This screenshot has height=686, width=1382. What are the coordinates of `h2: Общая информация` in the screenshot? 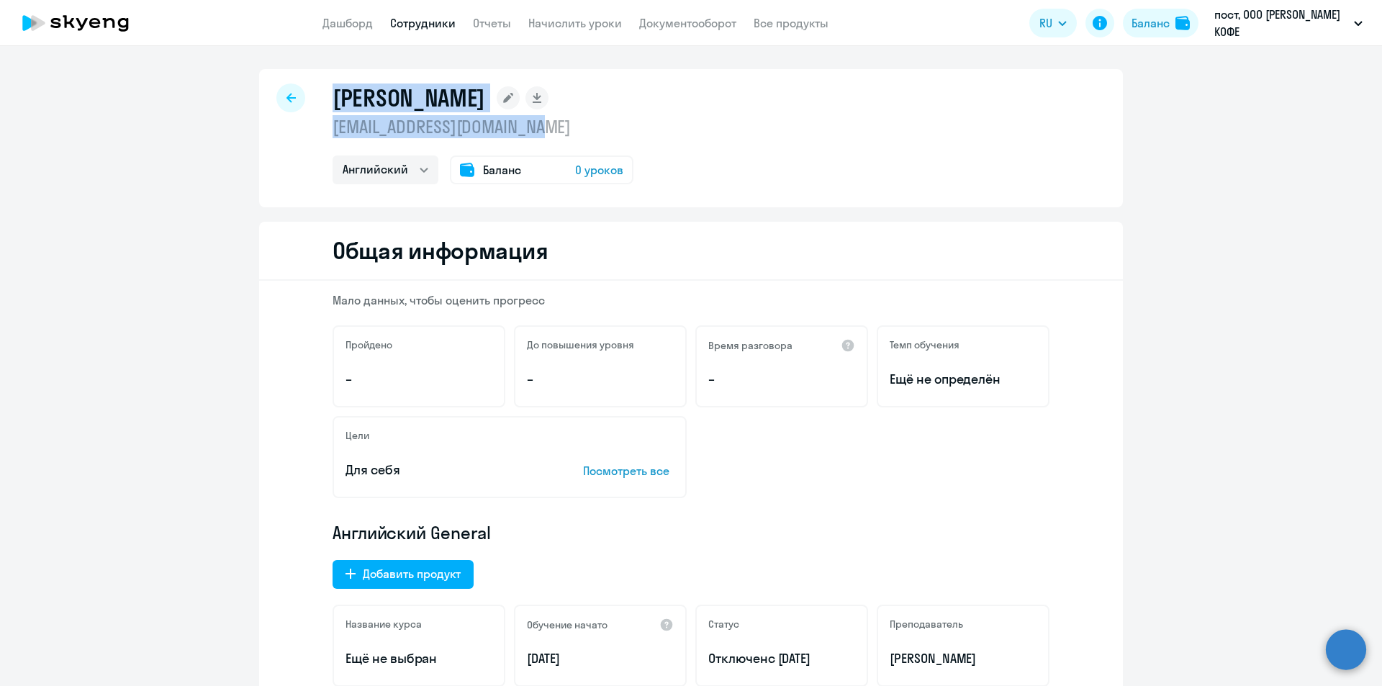 It's located at (440, 250).